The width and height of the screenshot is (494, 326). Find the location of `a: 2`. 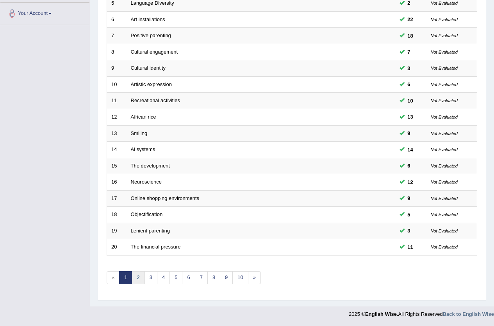

a: 2 is located at coordinates (138, 277).